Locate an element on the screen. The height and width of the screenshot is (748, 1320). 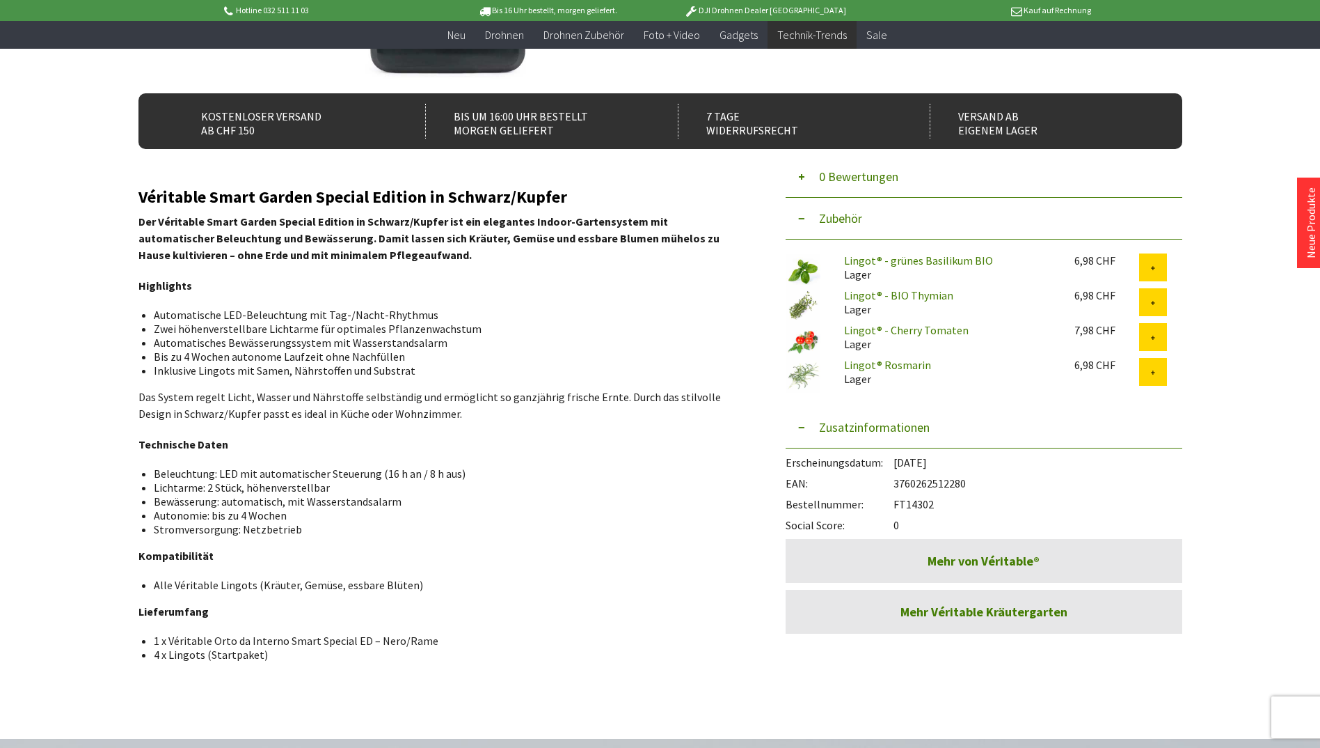
li: Bis zu 4 Wochen autonome Laufzeit ohne Nachfüllen is located at coordinates (443, 356).